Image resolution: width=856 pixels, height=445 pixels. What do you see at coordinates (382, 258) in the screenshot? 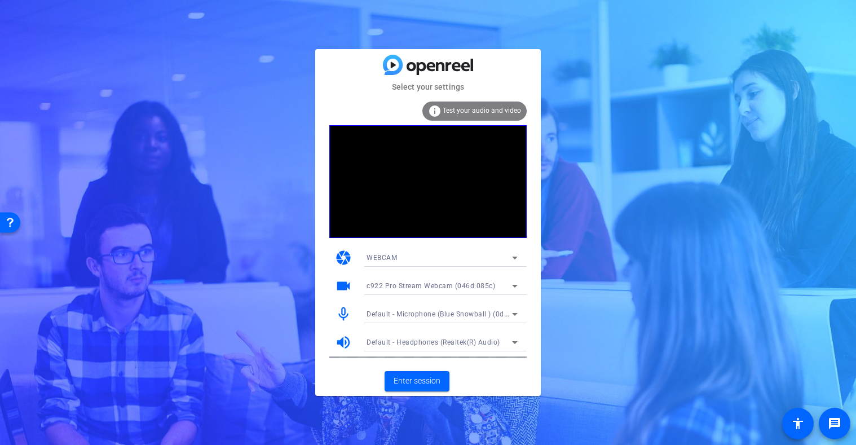
I see `span: WEBCAM` at bounding box center [382, 258].